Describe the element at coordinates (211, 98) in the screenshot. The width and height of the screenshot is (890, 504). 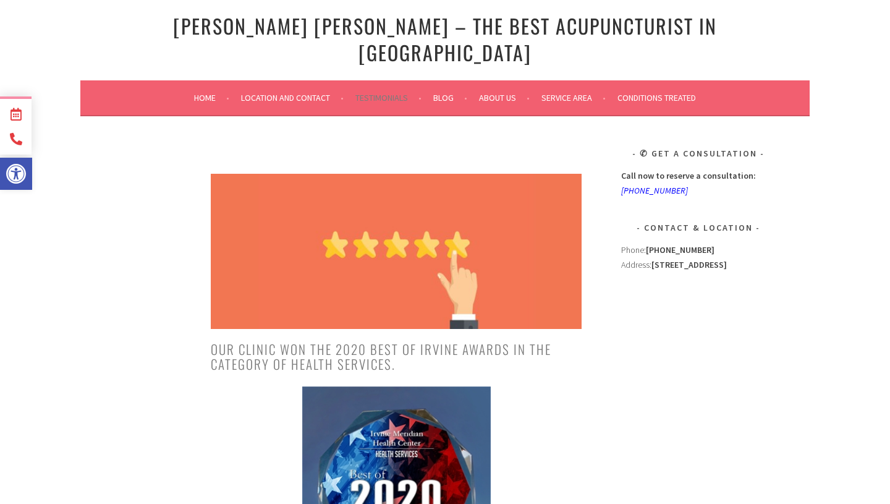
I see `a: Home` at that location.